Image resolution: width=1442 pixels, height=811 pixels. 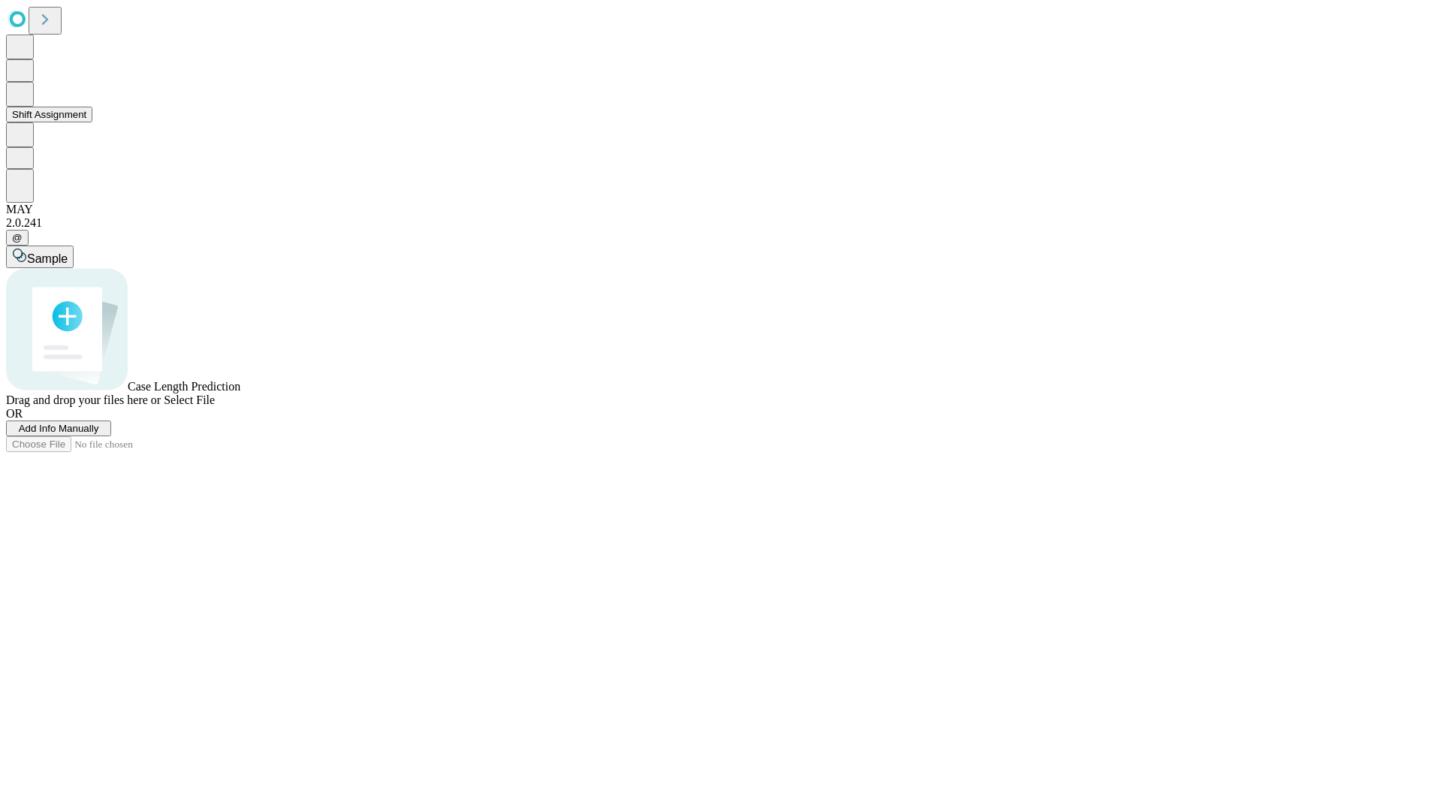 What do you see at coordinates (59, 428) in the screenshot?
I see `button: Add Info Manually` at bounding box center [59, 428].